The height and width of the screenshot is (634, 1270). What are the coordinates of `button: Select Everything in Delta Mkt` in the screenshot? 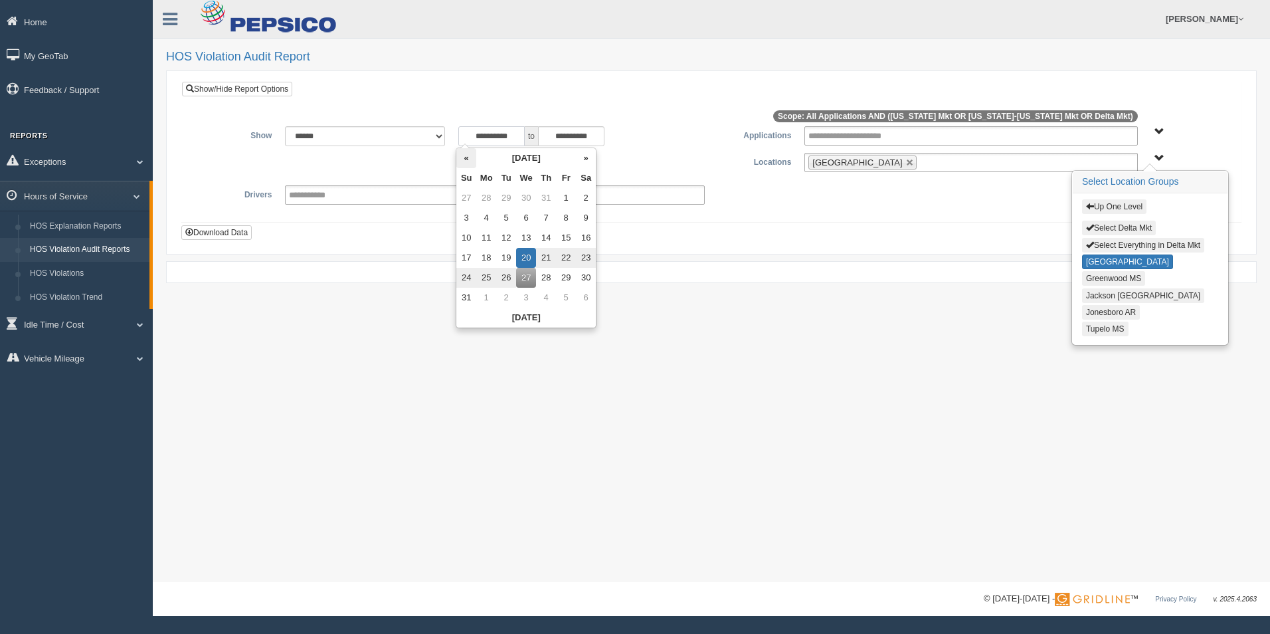 It's located at (1143, 245).